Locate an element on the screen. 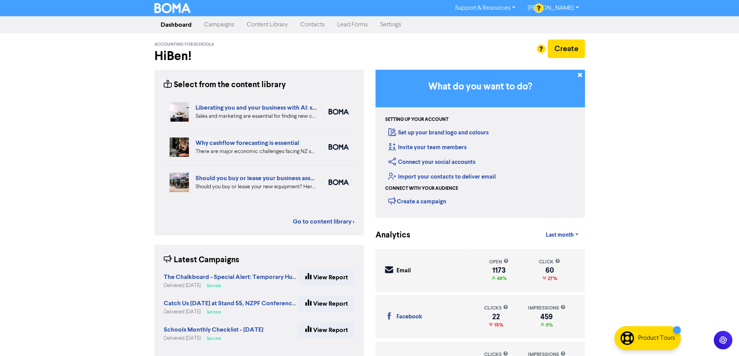 The width and height of the screenshot is (739, 356). div: clicks is located at coordinates (496, 308).